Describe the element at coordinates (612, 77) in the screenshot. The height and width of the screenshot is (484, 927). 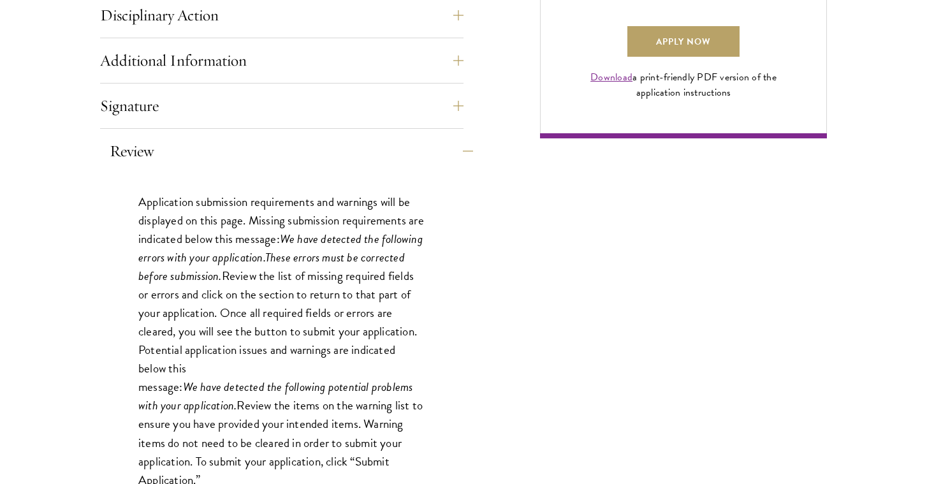
I see `a: Download` at that location.